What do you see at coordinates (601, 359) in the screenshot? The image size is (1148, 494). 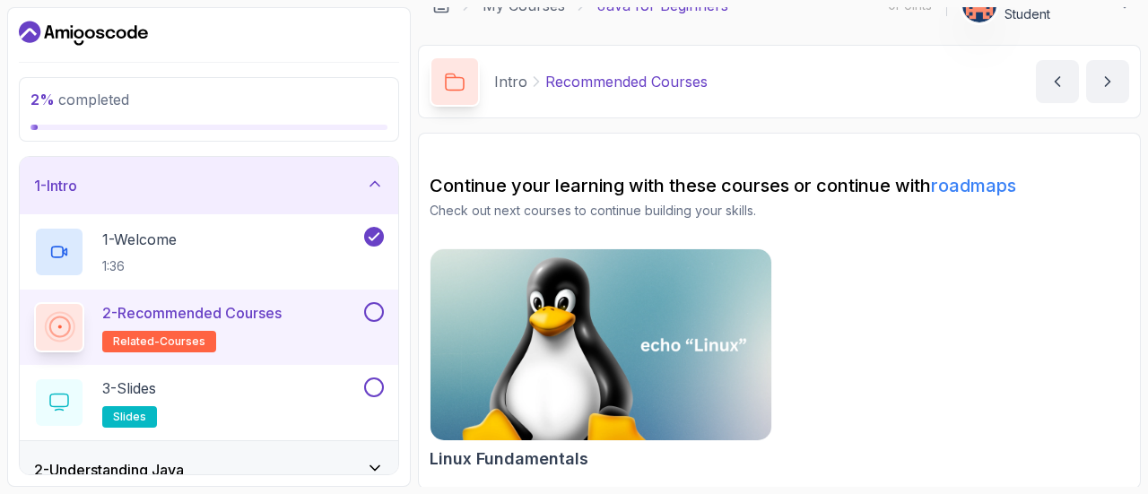 I see `a: Linux Fundamentals cardLinux Fundamentals` at bounding box center [601, 359].